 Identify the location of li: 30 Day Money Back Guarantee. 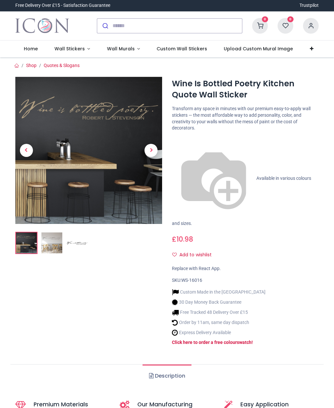
(219, 302).